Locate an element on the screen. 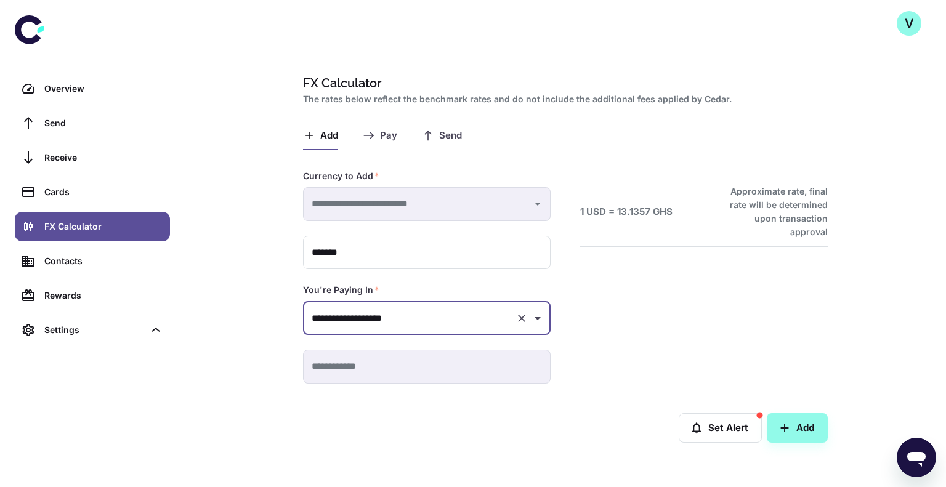 Image resolution: width=946 pixels, height=487 pixels. a: Contacts is located at coordinates (92, 261).